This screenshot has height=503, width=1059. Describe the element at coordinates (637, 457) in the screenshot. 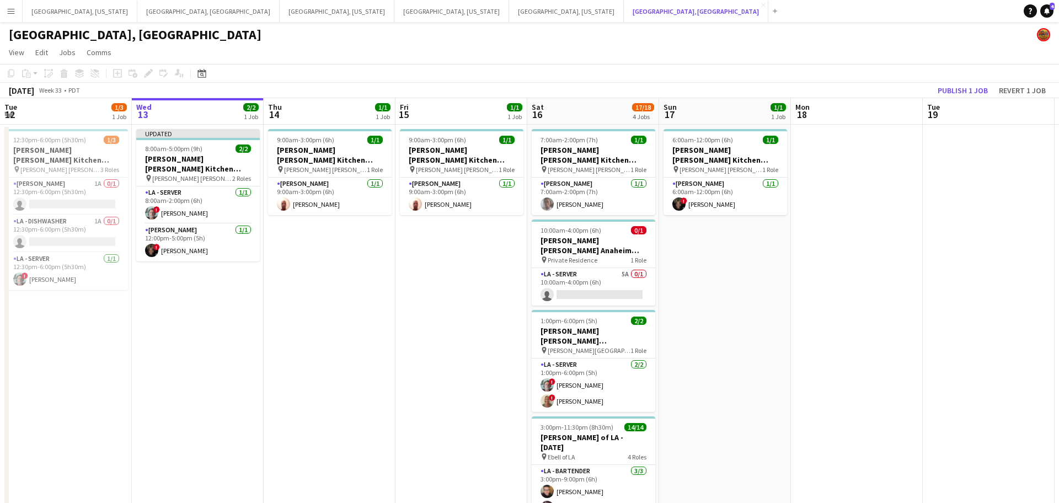

I see `span: 4 Roles` at that location.